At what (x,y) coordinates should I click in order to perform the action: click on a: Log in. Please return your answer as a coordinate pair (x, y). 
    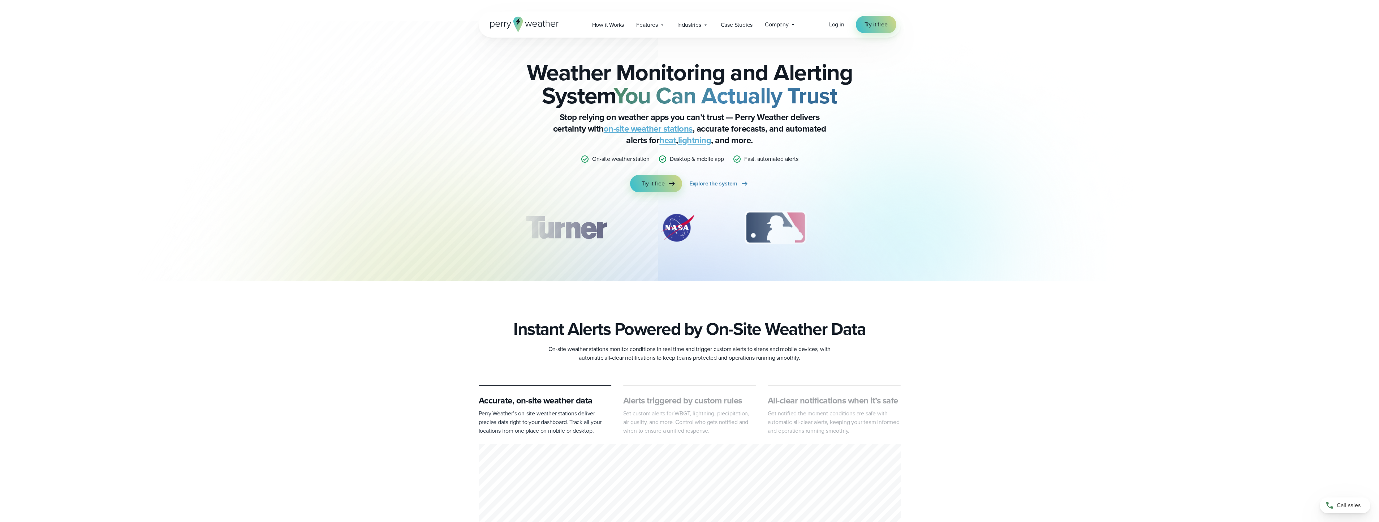
    Looking at the image, I should click on (837, 25).